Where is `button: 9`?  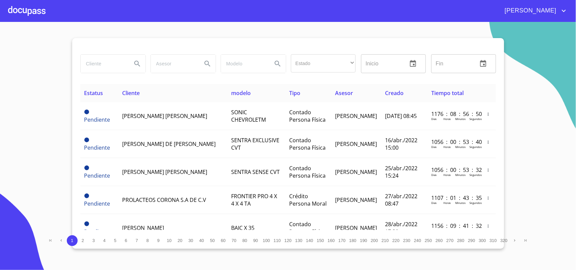
button: 9 is located at coordinates (159, 241).